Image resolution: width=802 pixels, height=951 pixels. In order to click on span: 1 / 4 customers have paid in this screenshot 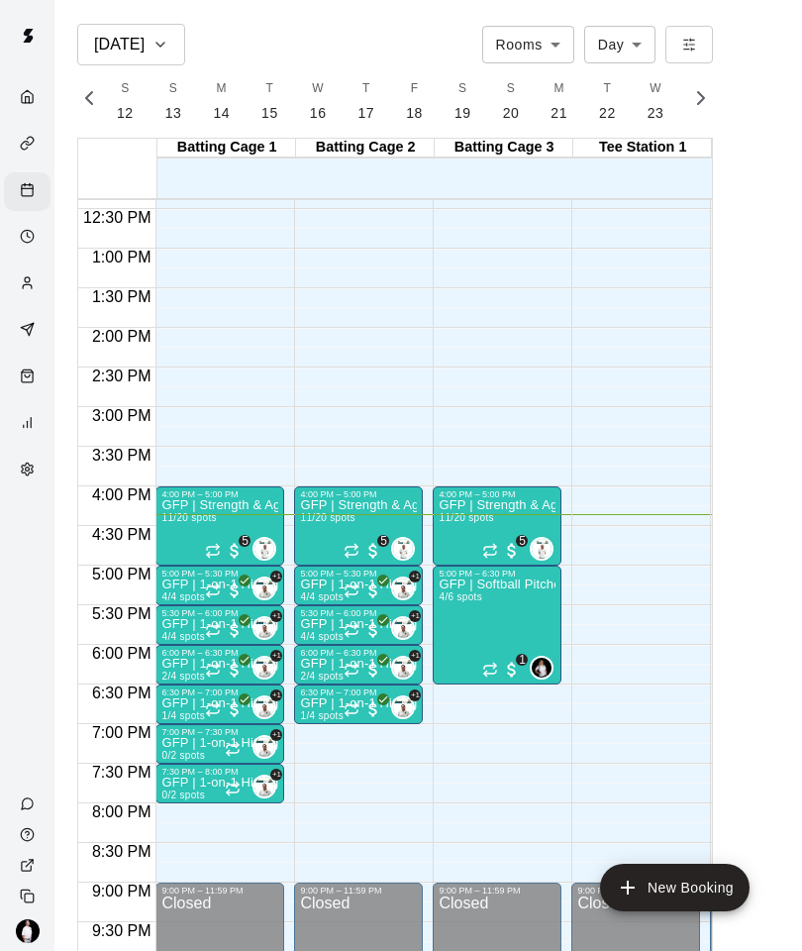, I will do `click(512, 669)`.